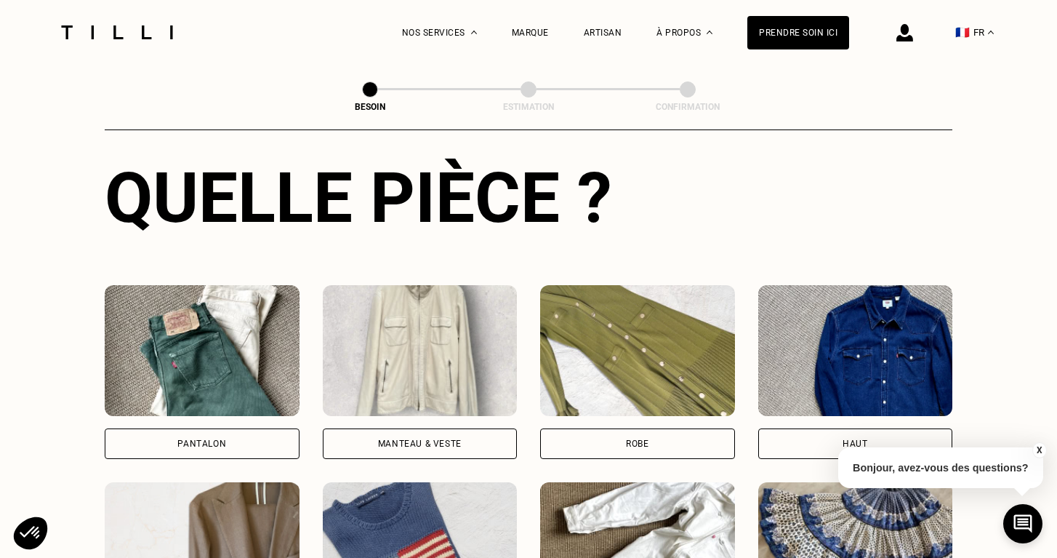 Image resolution: width=1057 pixels, height=558 pixels. What do you see at coordinates (474, 32) in the screenshot?
I see `img: Menu déroulant` at bounding box center [474, 32].